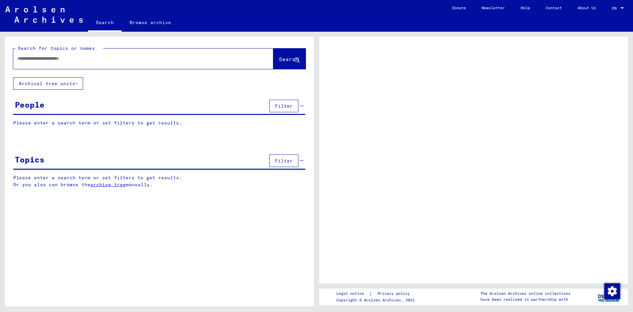 The width and height of the screenshot is (633, 312). What do you see at coordinates (159, 123) in the screenshot?
I see `p: Please enter a search term or set filters to get results.` at bounding box center [159, 123].